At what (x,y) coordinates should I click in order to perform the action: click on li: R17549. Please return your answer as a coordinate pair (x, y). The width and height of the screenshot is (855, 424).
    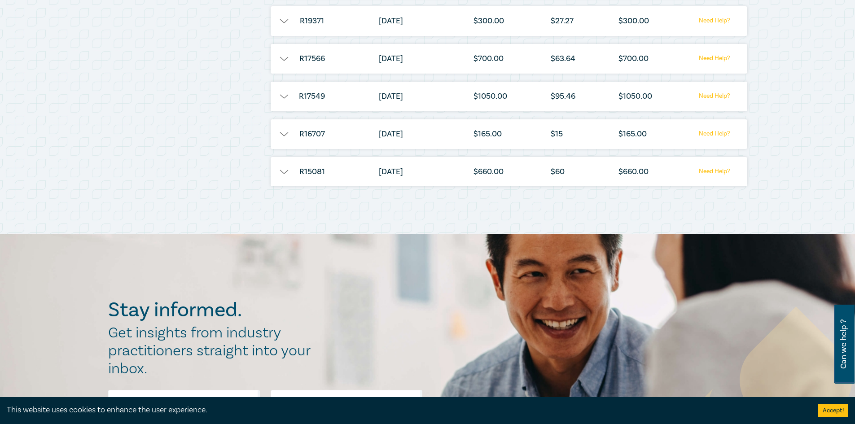
    Looking at the image, I should click on (312, 97).